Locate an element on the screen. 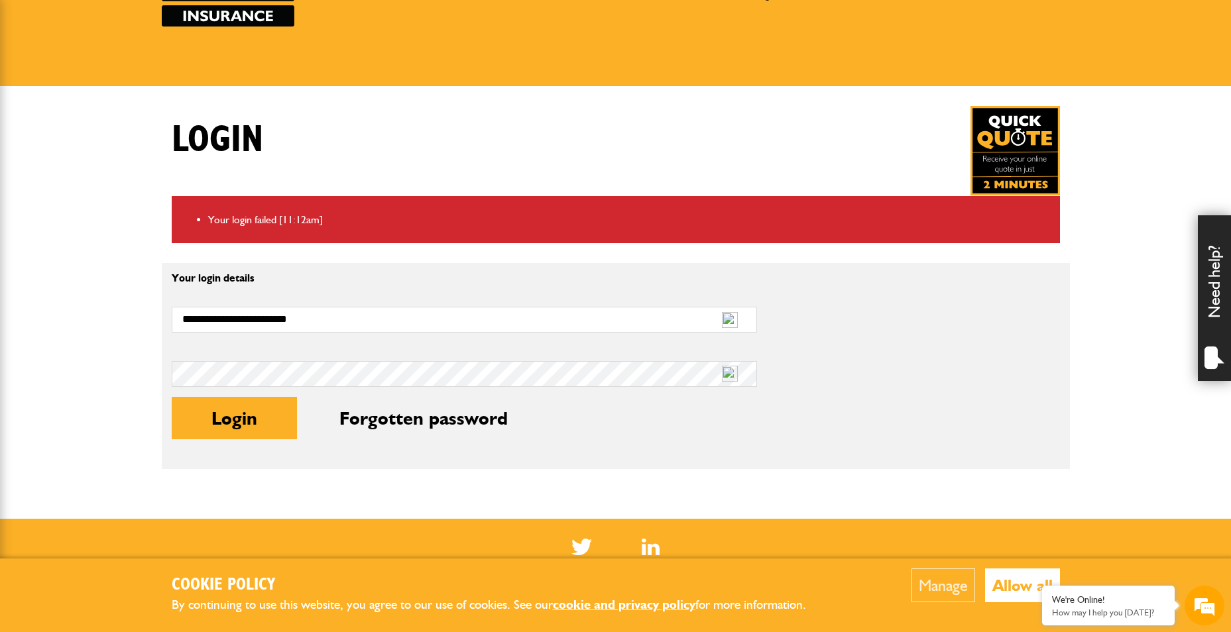  img: Quick Quote is located at coordinates (1015, 150).